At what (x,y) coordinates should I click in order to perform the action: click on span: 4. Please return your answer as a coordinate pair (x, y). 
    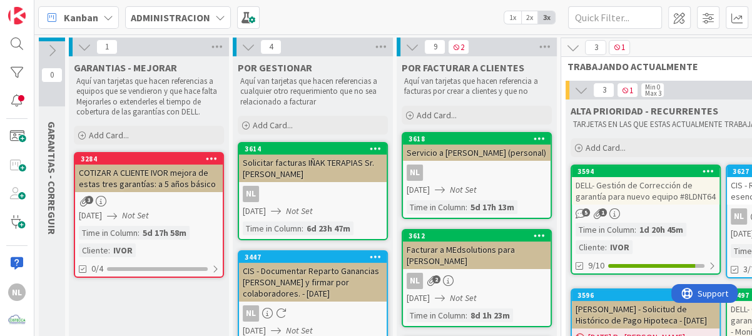
    Looking at the image, I should click on (271, 47).